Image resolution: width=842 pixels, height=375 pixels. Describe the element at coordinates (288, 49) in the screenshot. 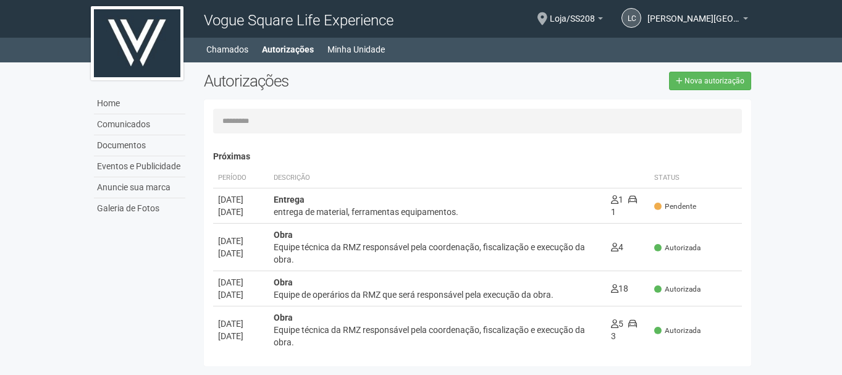

I see `a: Autorizações` at that location.